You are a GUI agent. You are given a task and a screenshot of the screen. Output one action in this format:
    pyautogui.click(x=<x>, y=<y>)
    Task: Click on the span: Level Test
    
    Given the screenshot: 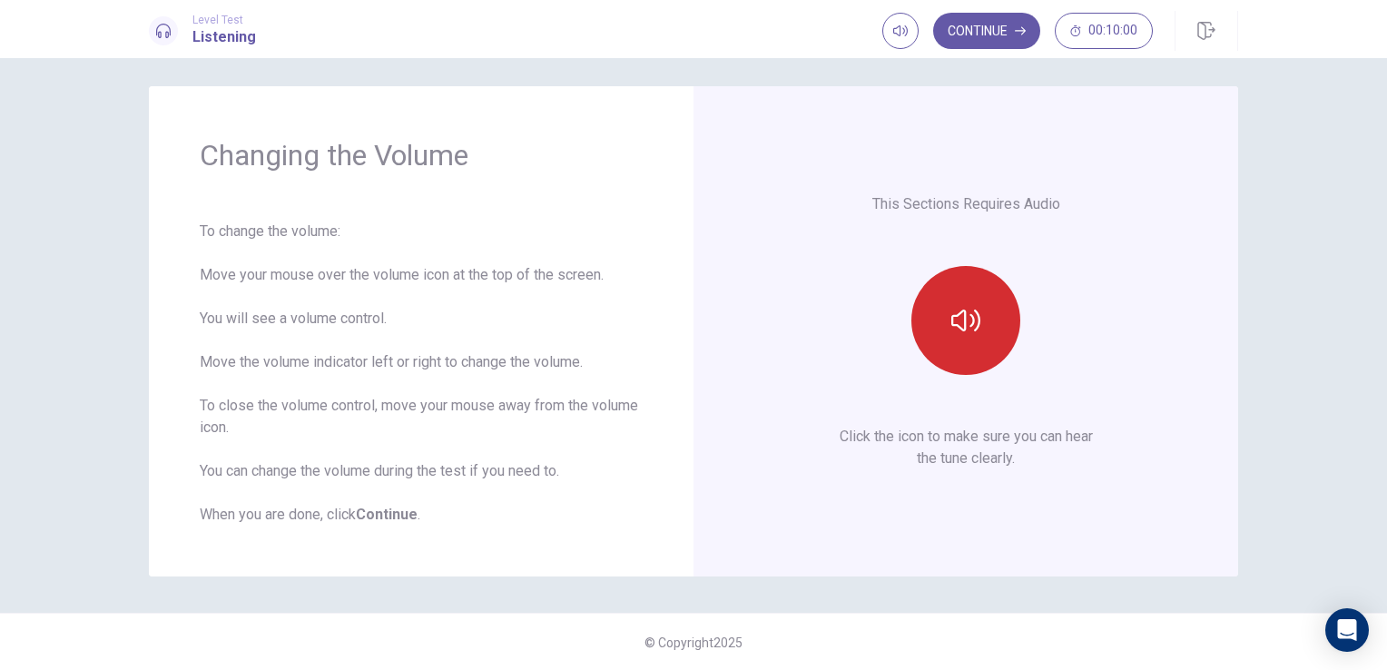 What is the action you would take?
    pyautogui.click(x=224, y=20)
    